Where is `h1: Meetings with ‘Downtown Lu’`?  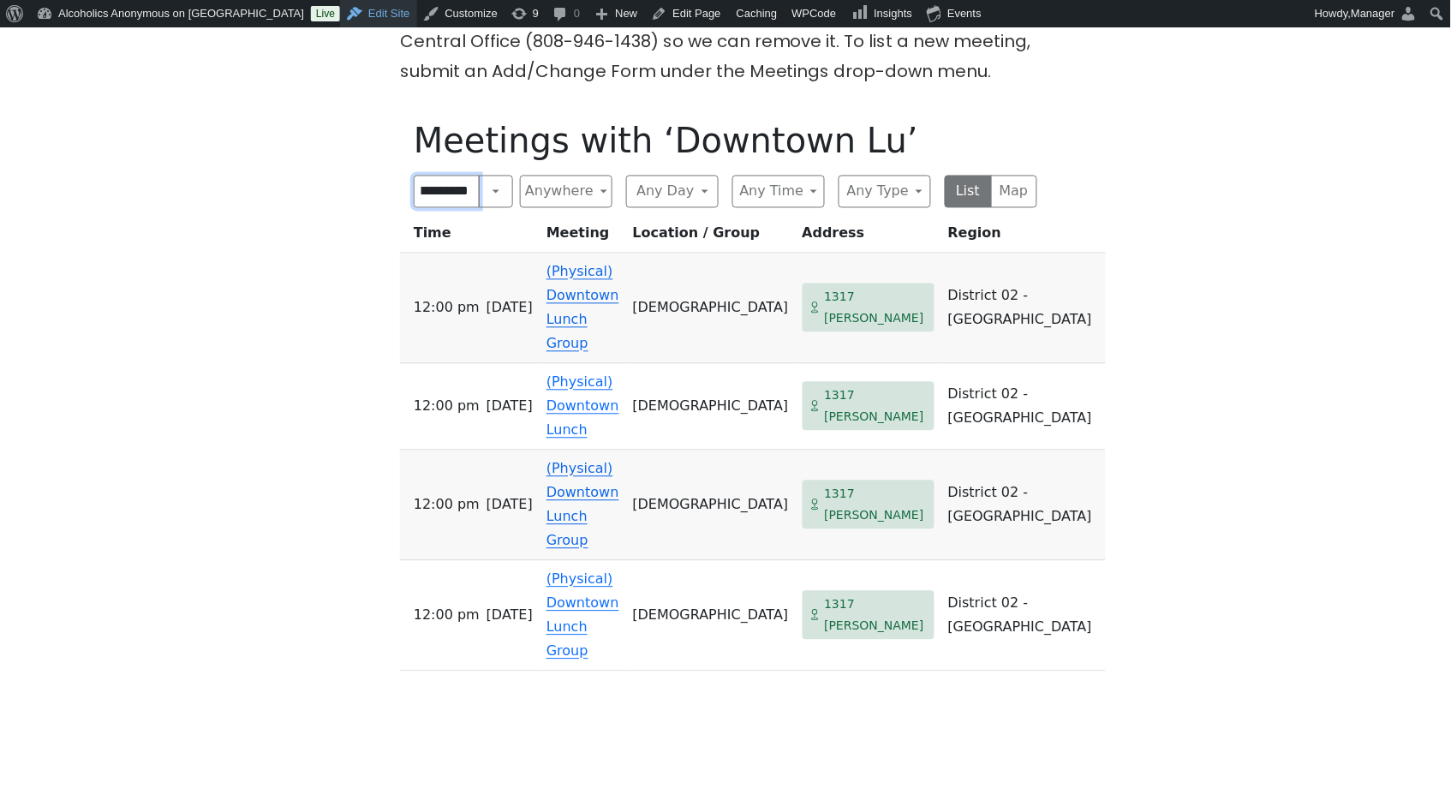
h1: Meetings with ‘Downtown Lu’ is located at coordinates (725, 141).